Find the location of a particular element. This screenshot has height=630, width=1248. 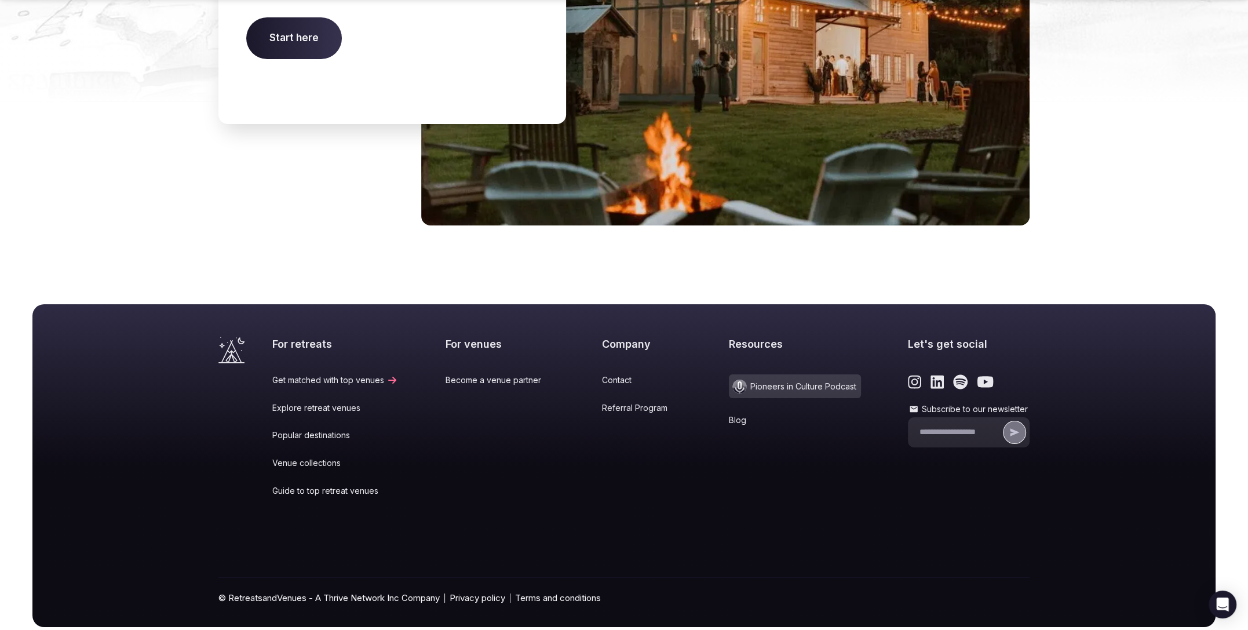

a: Terms and conditions is located at coordinates (558, 597).